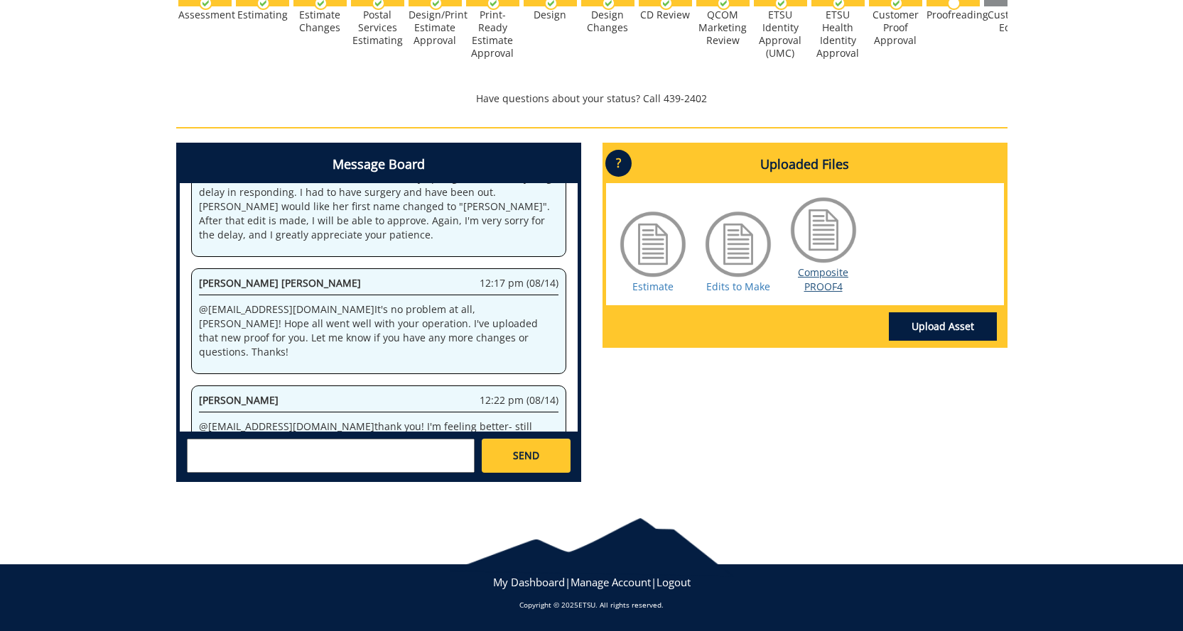 The image size is (1183, 631). I want to click on div: Print-Ready Estimate Approval, so click(492, 34).